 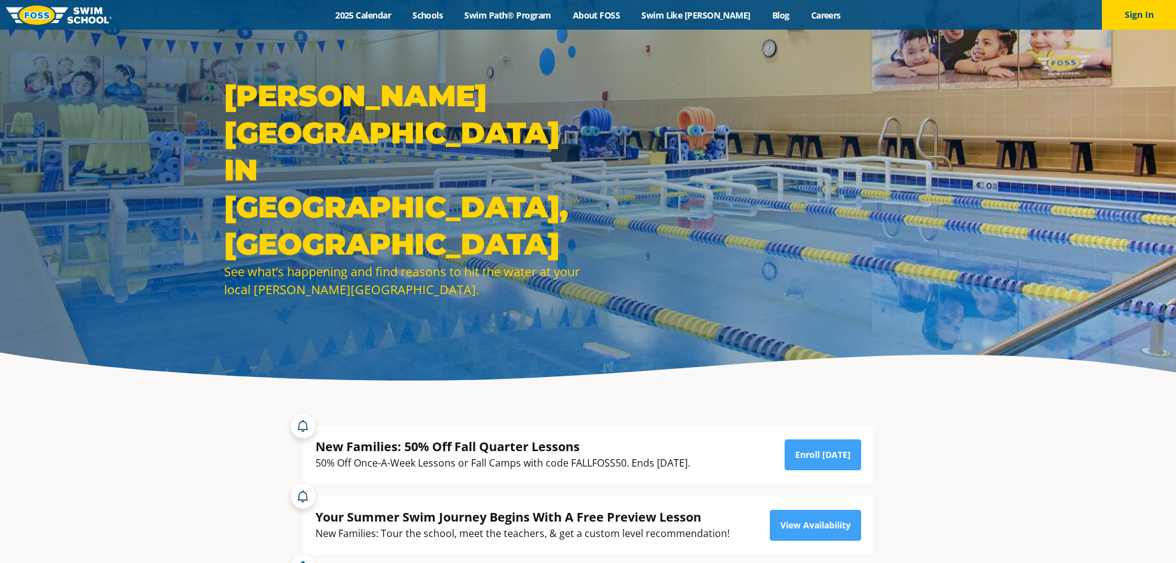 What do you see at coordinates (522, 533) in the screenshot?
I see `div: New Families: Tour the school, meet the teachers, & get a custom level recommendation!` at bounding box center [522, 533].